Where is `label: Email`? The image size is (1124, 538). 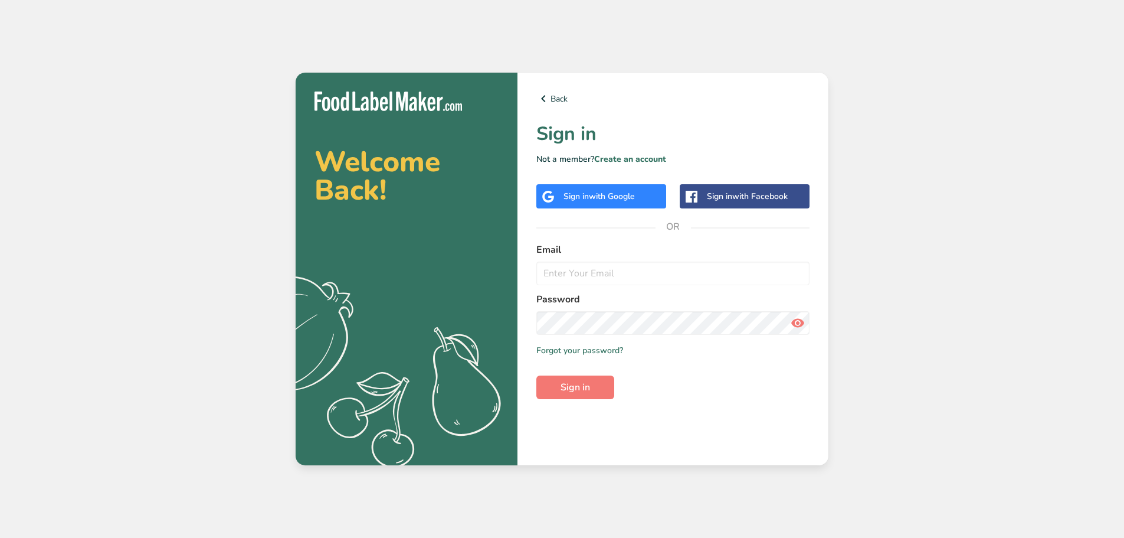 label: Email is located at coordinates (673, 250).